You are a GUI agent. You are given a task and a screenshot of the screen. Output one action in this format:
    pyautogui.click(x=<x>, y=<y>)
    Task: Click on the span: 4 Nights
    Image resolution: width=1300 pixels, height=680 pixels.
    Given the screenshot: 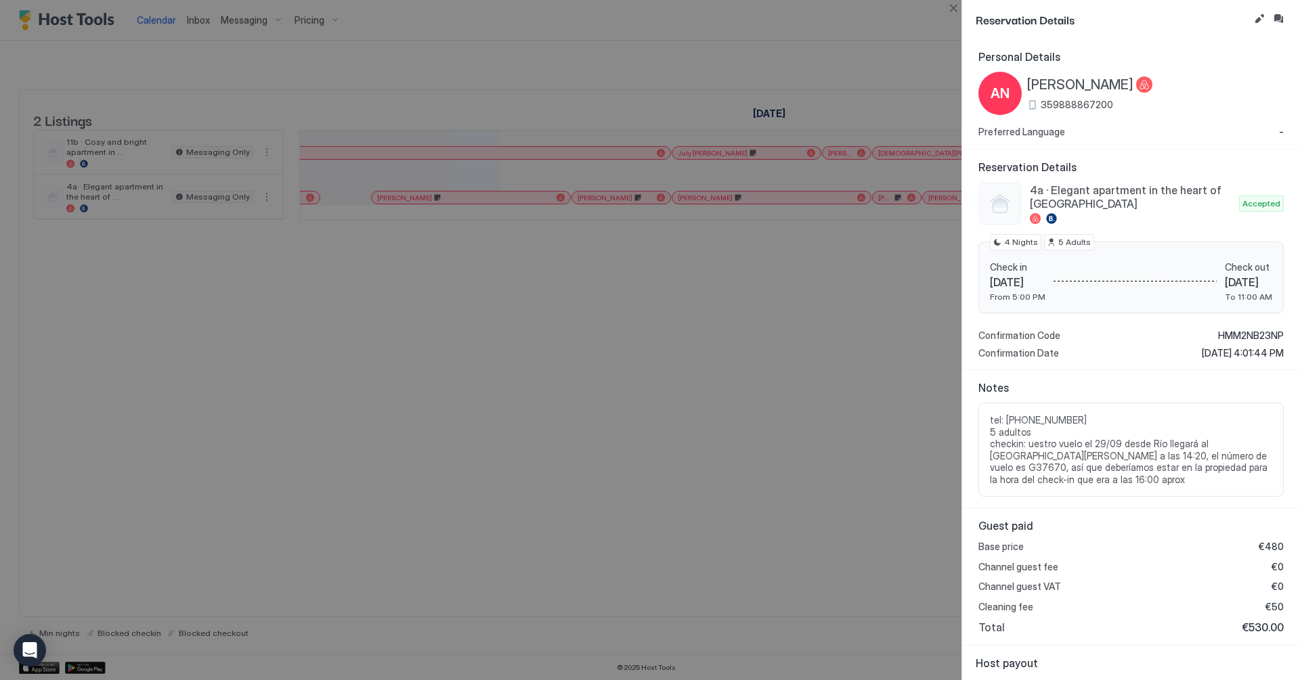 What is the action you would take?
    pyautogui.click(x=1021, y=242)
    